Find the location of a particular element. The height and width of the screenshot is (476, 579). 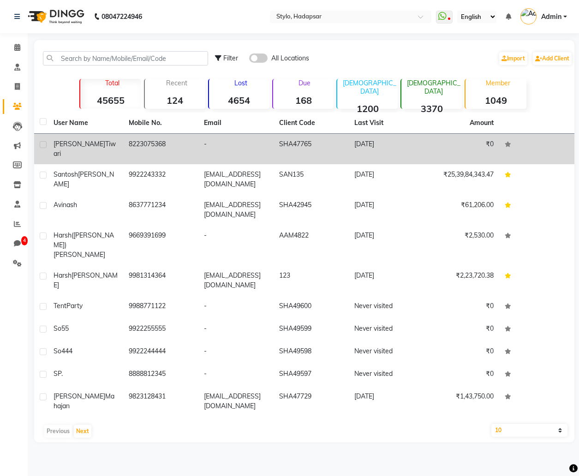

b: 08047224946 is located at coordinates (122, 17).